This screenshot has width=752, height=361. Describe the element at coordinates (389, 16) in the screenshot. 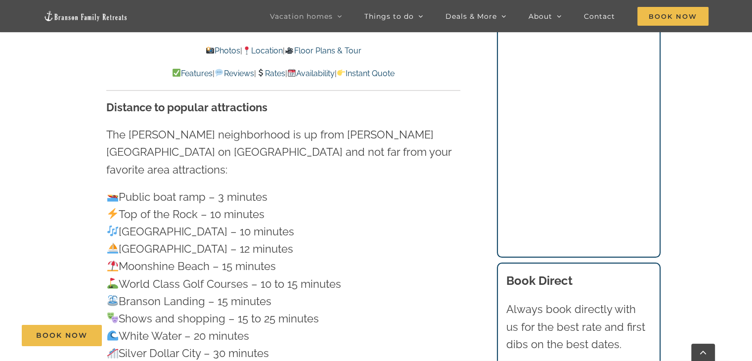

I see `span: Things to do` at that location.